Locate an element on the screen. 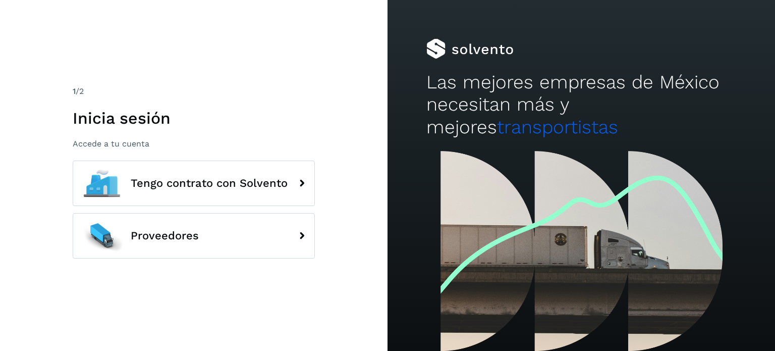 This screenshot has height=351, width=775. h1: Inicia sesión is located at coordinates (194, 118).